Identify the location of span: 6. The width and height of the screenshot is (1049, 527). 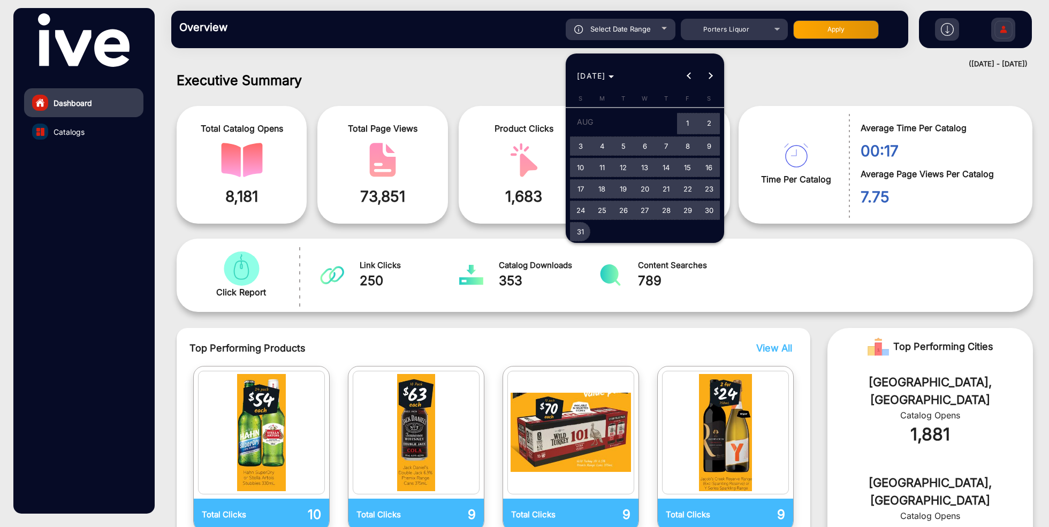
(645, 146).